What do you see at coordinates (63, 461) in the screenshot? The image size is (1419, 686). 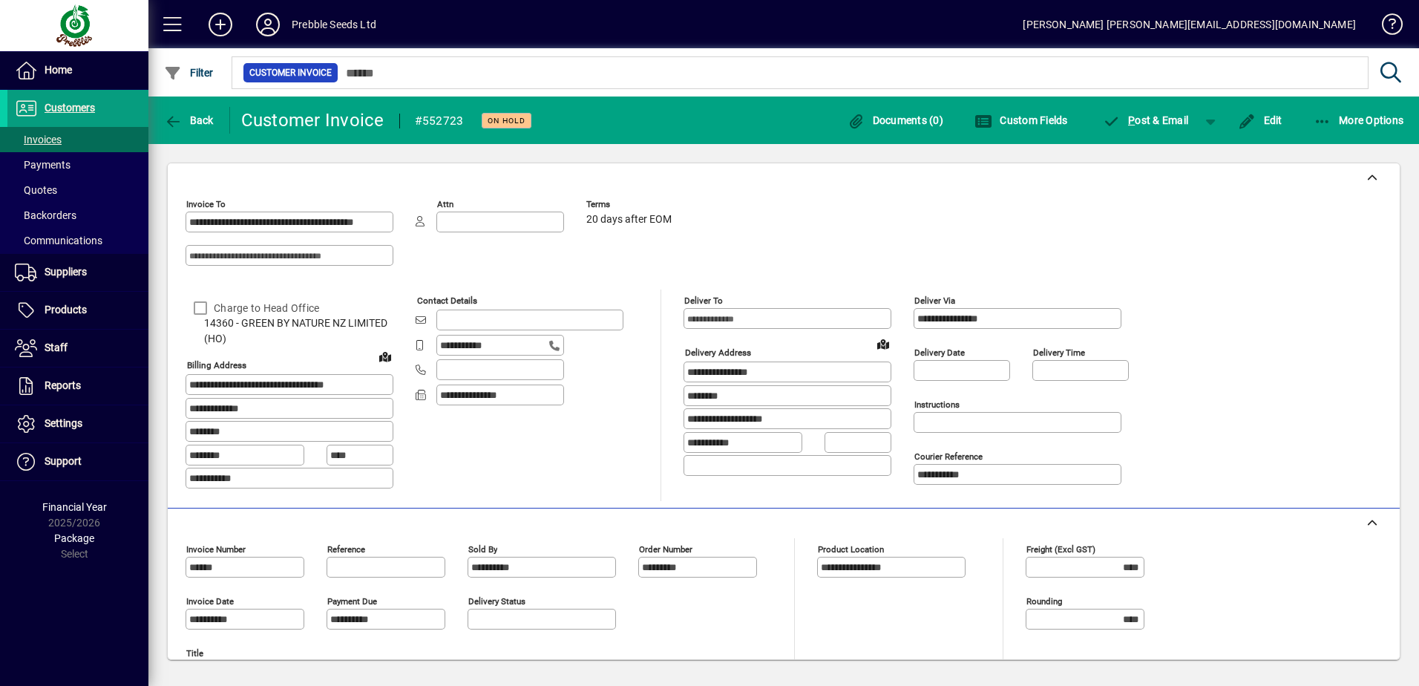 I see `span: Support` at bounding box center [63, 461].